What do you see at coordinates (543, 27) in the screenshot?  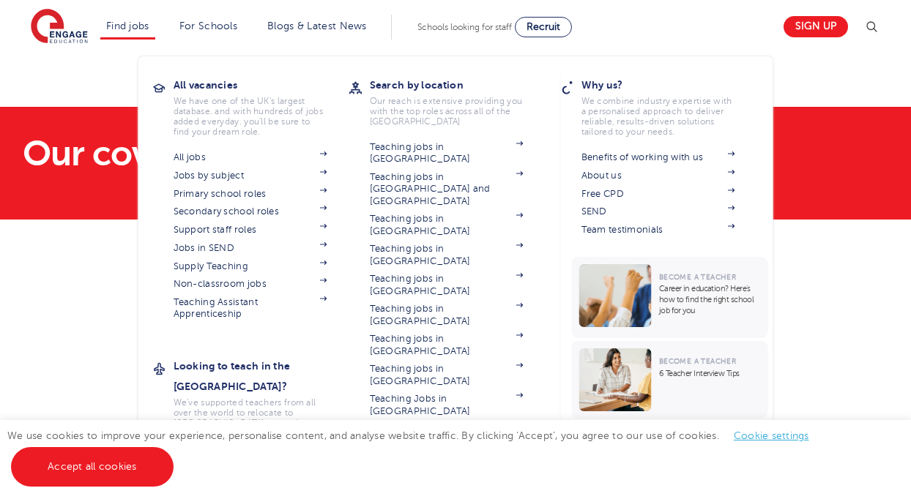 I see `a: Recruit` at bounding box center [543, 27].